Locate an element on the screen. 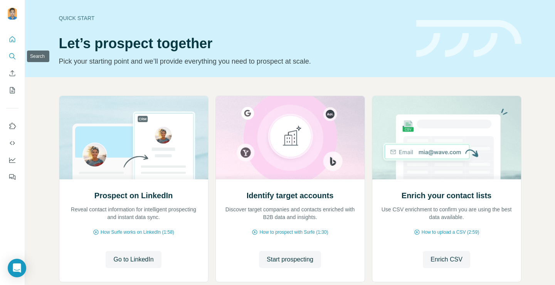 The image size is (555, 285). button: Start prospecting is located at coordinates (290, 259).